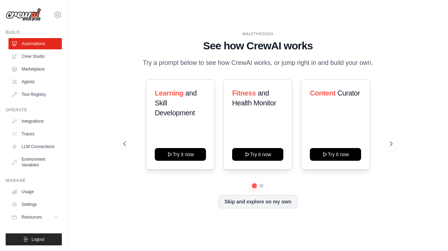 This screenshot has width=448, height=251. I want to click on a: Tool Registry, so click(35, 95).